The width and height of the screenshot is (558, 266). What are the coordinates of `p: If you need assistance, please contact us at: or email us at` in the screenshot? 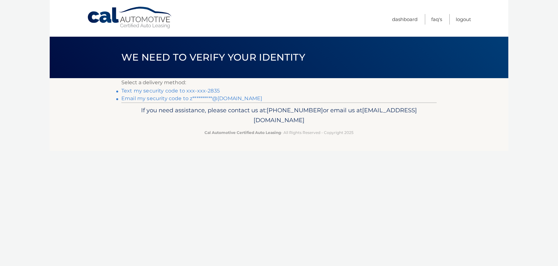 It's located at (279, 115).